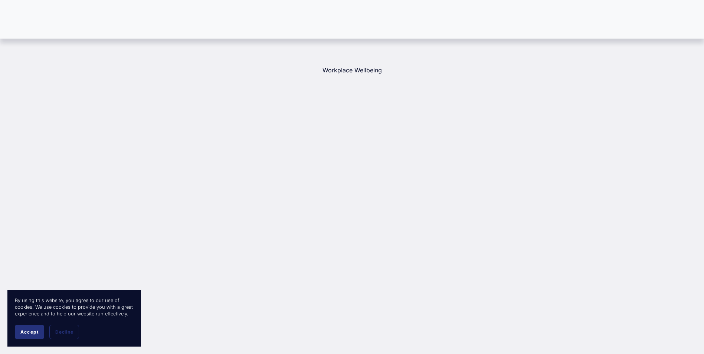 This screenshot has width=704, height=354. What do you see at coordinates (64, 332) in the screenshot?
I see `span: Decline` at bounding box center [64, 332].